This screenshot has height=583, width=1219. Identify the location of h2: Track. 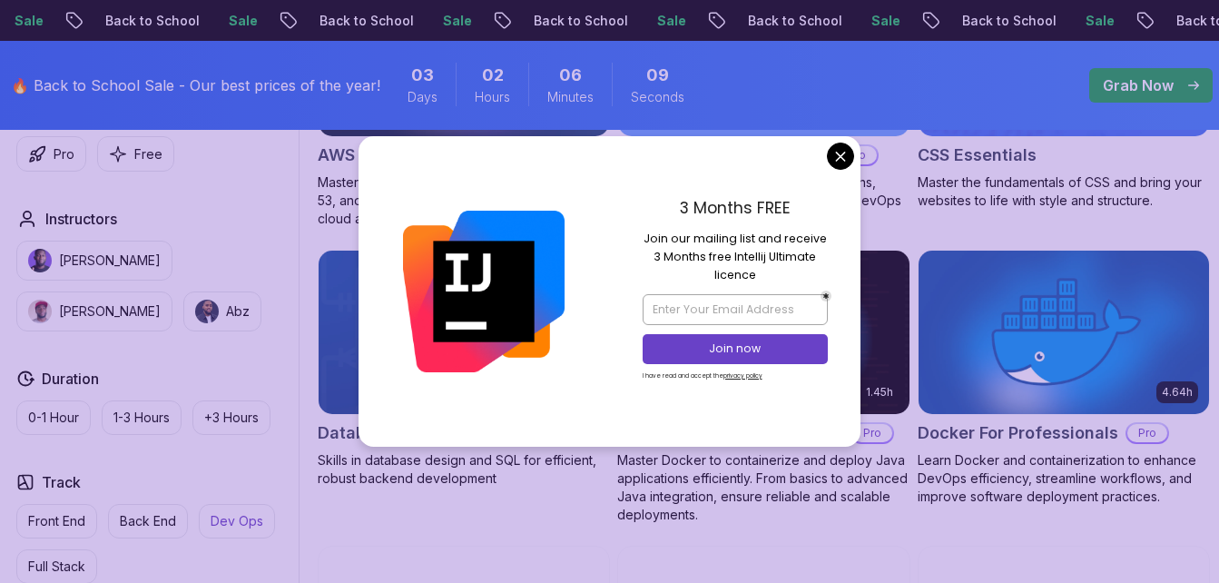
(61, 482).